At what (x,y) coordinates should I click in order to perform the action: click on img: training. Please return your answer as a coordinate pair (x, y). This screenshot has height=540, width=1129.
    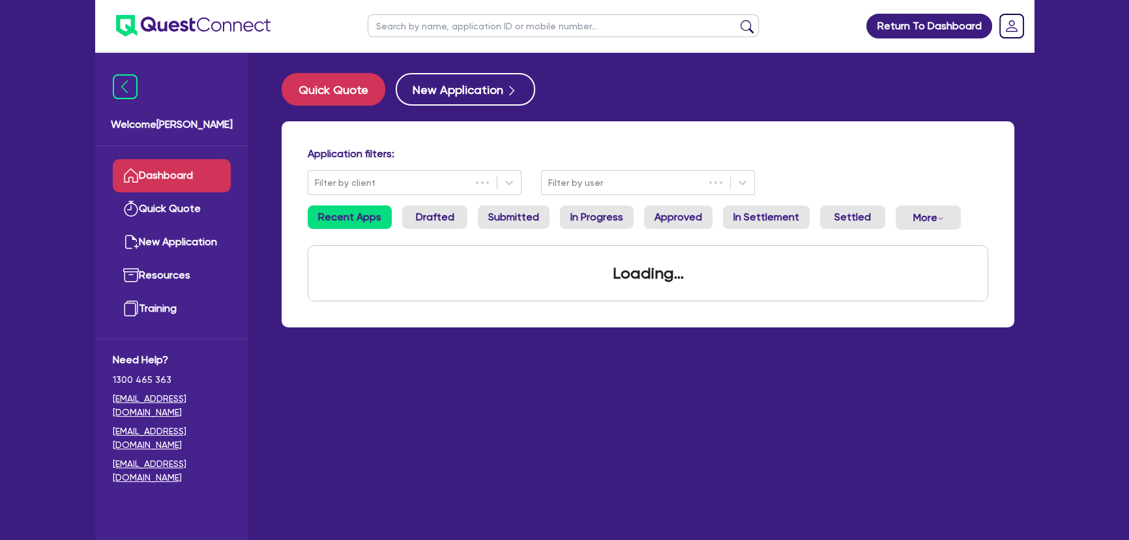
    Looking at the image, I should click on (131, 308).